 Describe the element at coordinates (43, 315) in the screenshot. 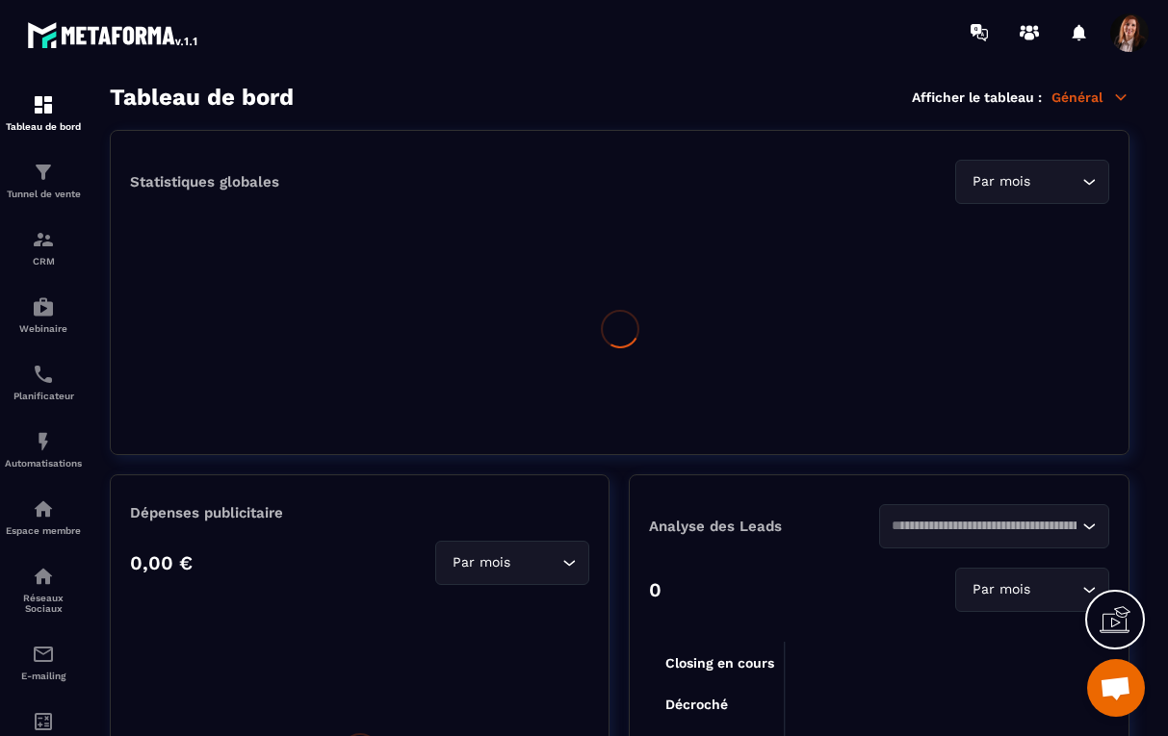

I see `a: automationsautomationsWebinaire` at that location.